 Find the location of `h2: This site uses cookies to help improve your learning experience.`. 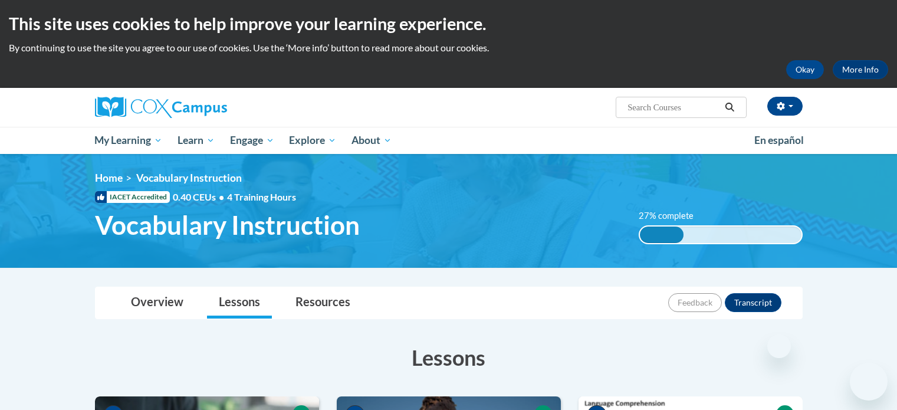

h2: This site uses cookies to help improve your learning experience. is located at coordinates (448, 24).